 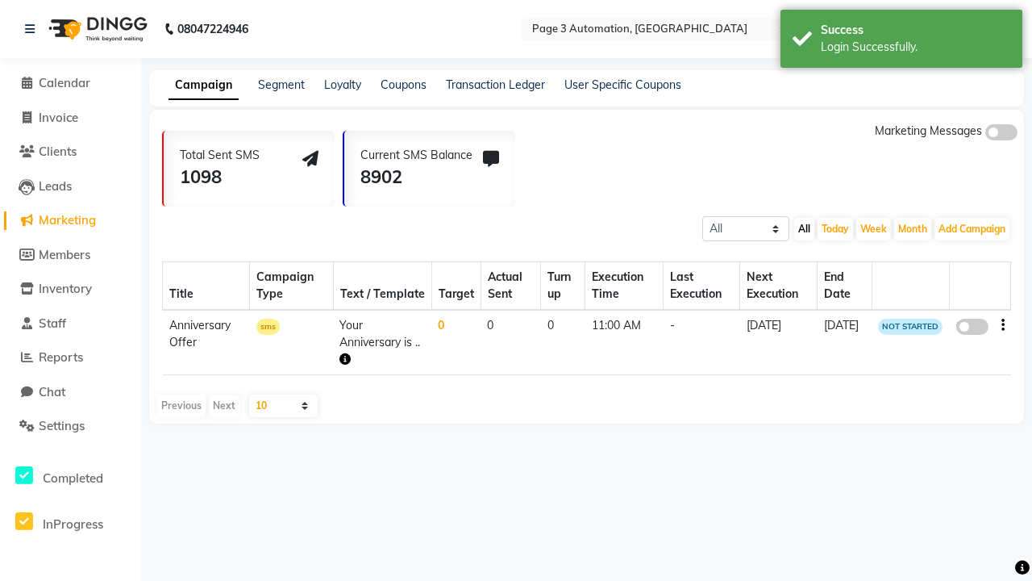 What do you see at coordinates (70, 83) in the screenshot?
I see `a: Calendar` at bounding box center [70, 83].